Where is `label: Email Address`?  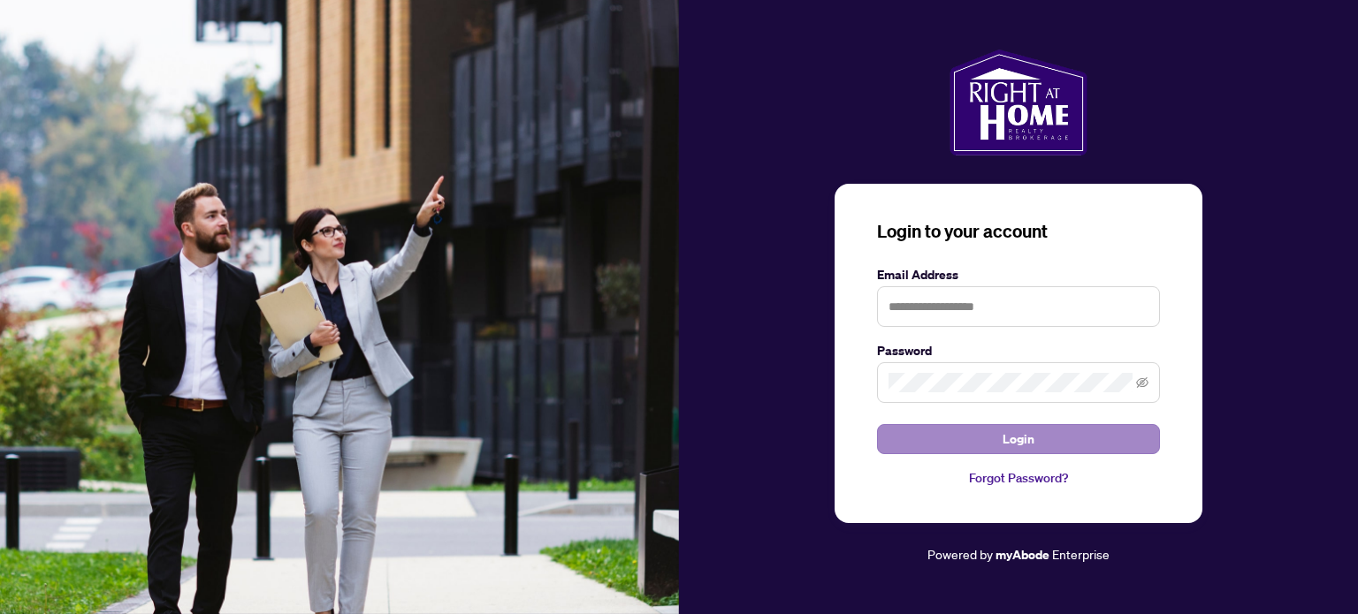
label: Email Address is located at coordinates (1019, 275).